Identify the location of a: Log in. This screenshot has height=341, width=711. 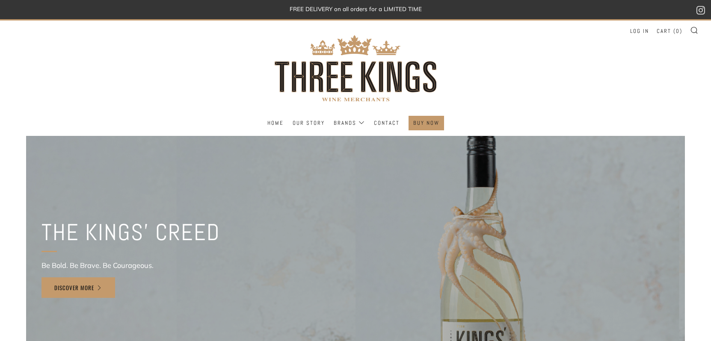
(639, 31).